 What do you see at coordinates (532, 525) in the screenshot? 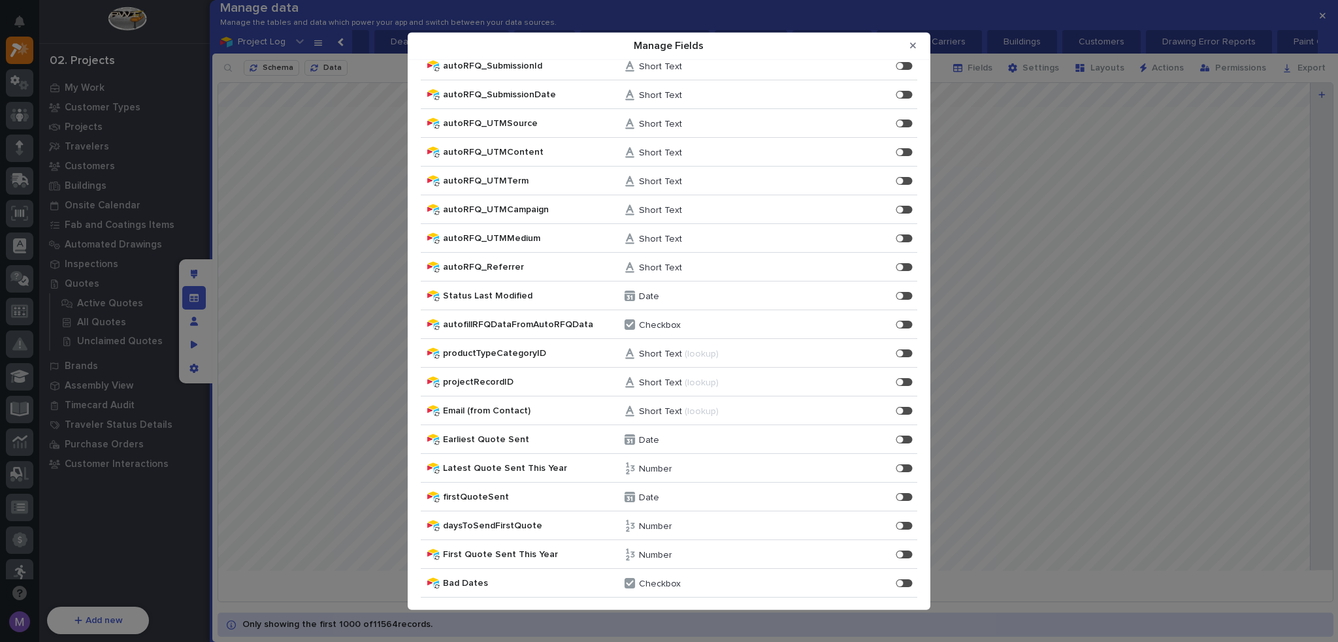
I see `span: daysToSendFirstQuote` at bounding box center [532, 525].